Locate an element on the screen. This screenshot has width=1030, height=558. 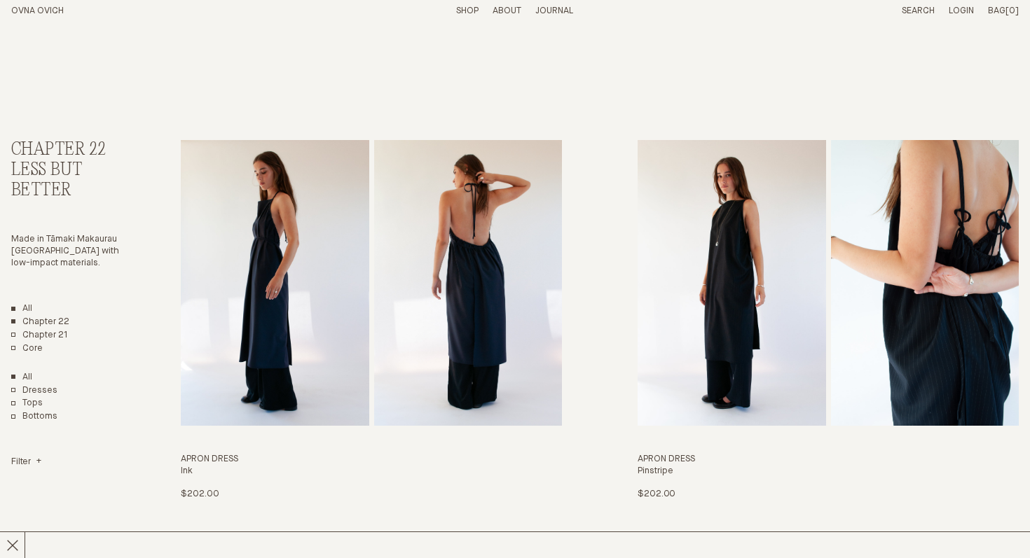
a: Shop is located at coordinates (467, 11).